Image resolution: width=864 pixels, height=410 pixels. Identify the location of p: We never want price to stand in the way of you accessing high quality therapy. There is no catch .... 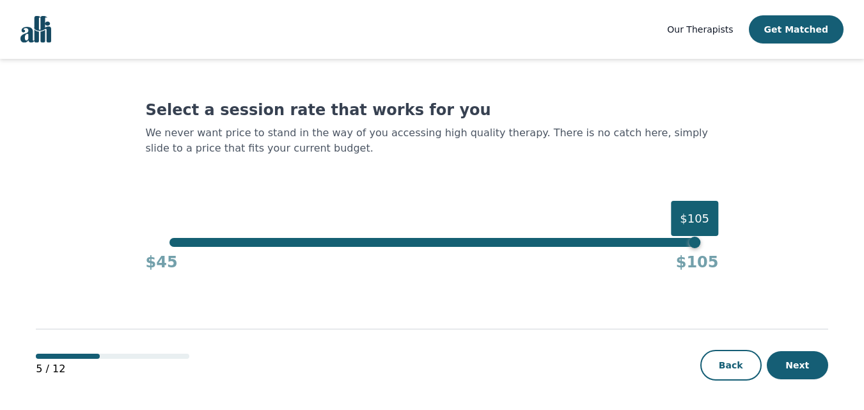
(432, 141).